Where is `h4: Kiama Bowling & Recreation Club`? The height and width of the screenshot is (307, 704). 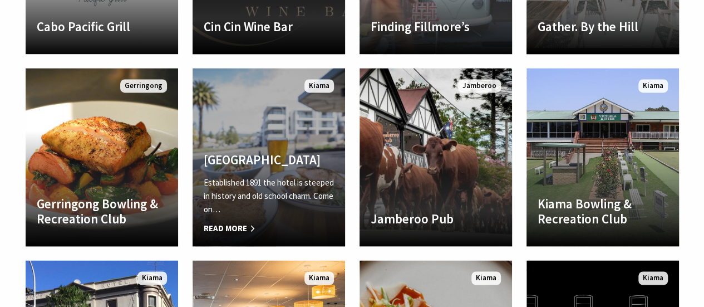
h4: Kiama Bowling & Recreation Club is located at coordinates (603, 211).